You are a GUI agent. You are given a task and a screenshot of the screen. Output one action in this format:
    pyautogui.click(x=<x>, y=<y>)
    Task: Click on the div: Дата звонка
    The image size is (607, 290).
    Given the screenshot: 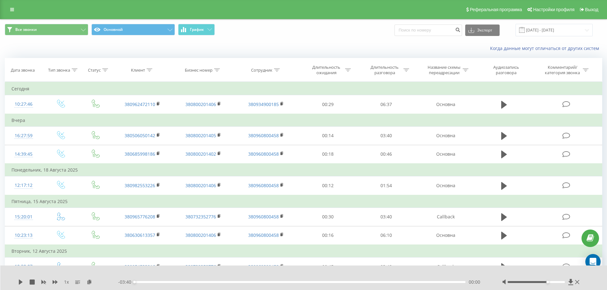 What is the action you would take?
    pyautogui.click(x=23, y=70)
    